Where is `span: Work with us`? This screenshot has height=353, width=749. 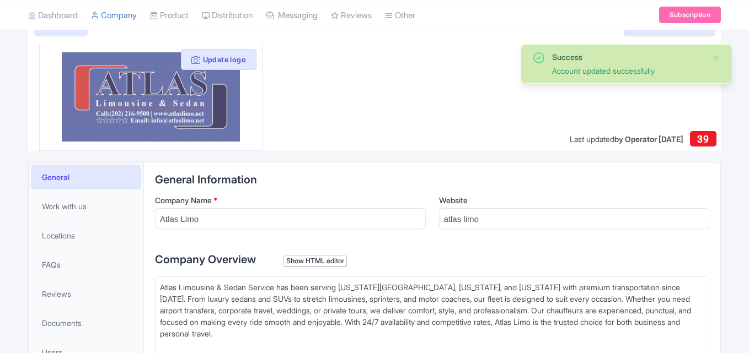
span: Work with us is located at coordinates (64, 206).